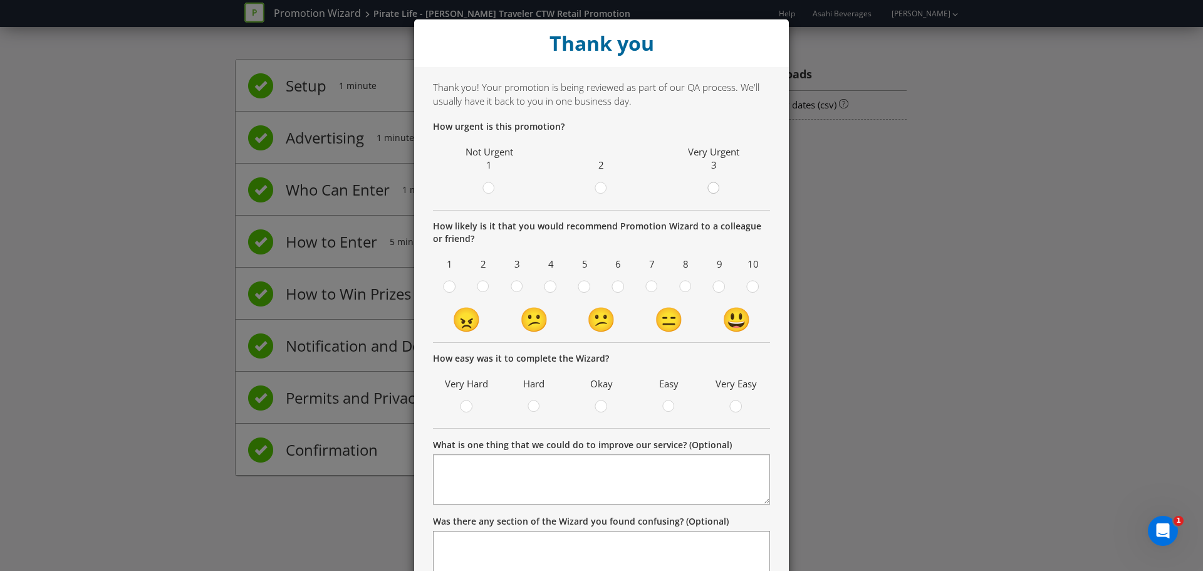  Describe the element at coordinates (490, 152) in the screenshot. I see `span: Not Urgent` at that location.